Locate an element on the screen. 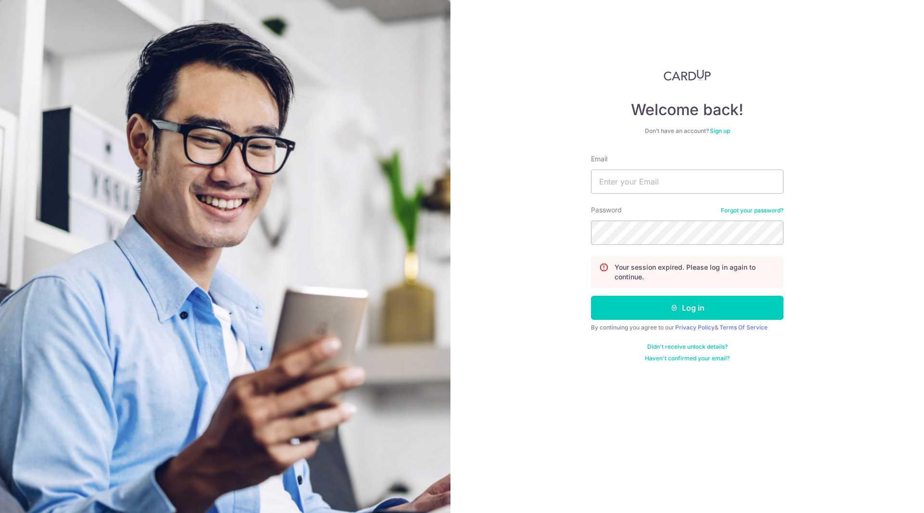 Image resolution: width=924 pixels, height=513 pixels. h4: Welcome back! is located at coordinates (688, 110).